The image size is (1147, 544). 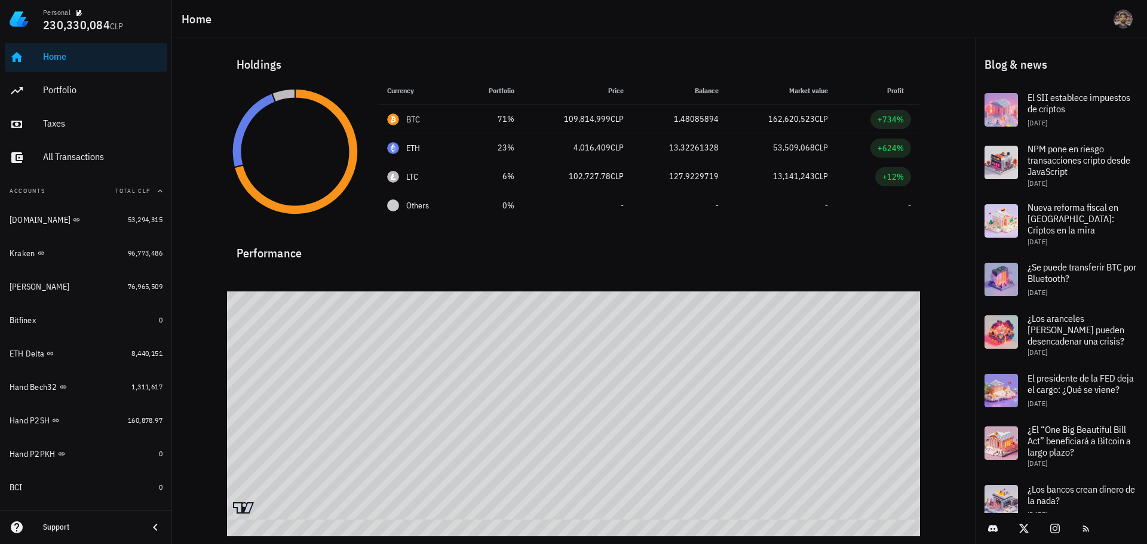 What do you see at coordinates (147, 353) in the screenshot?
I see `span: 8,440,151` at bounding box center [147, 353].